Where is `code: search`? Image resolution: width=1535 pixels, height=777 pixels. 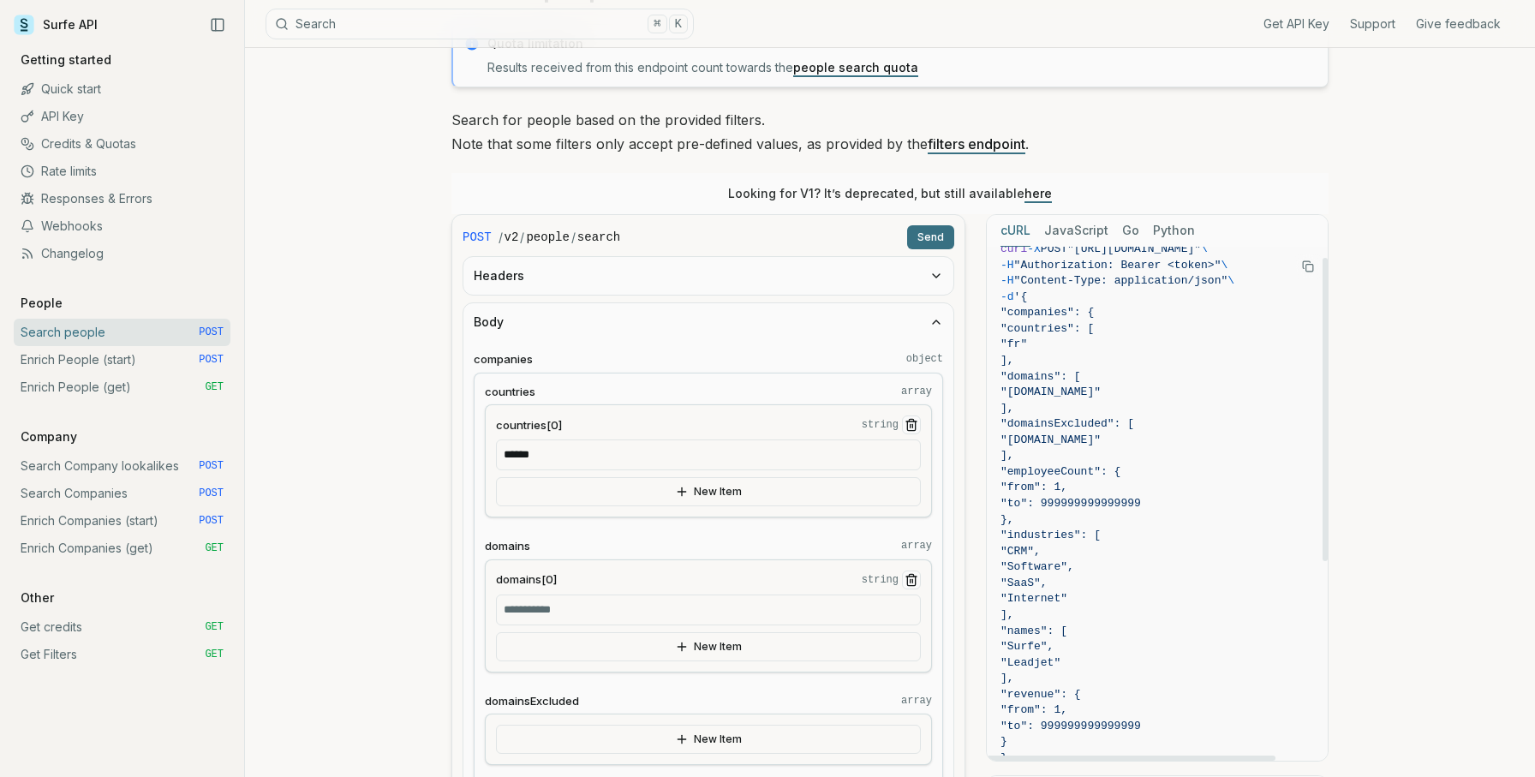
code: search is located at coordinates (599, 237).